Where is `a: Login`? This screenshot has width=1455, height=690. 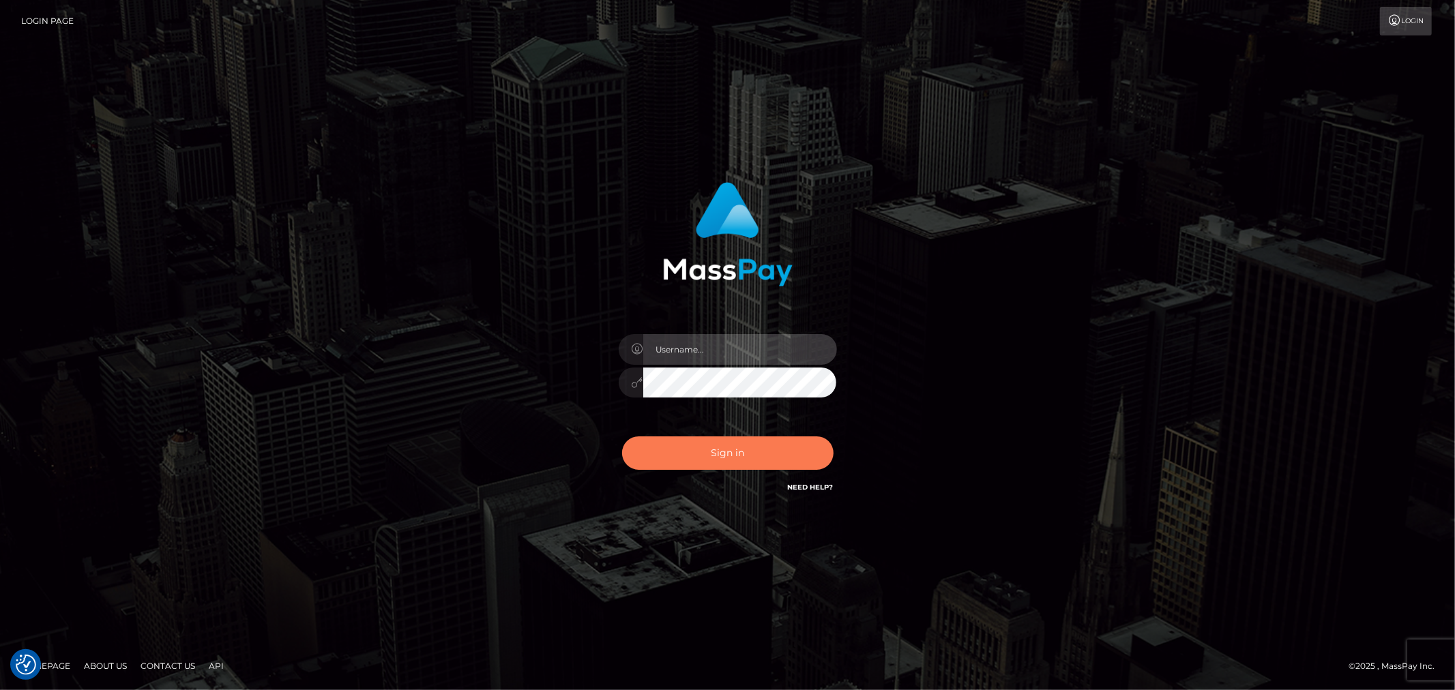 a: Login is located at coordinates (1406, 21).